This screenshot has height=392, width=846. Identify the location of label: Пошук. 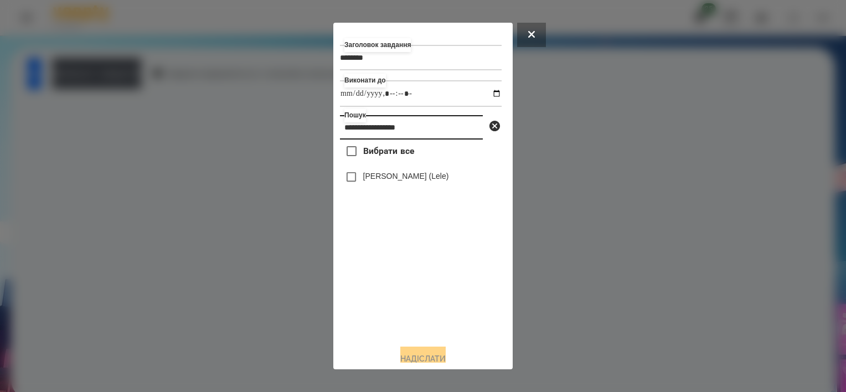
(355, 115).